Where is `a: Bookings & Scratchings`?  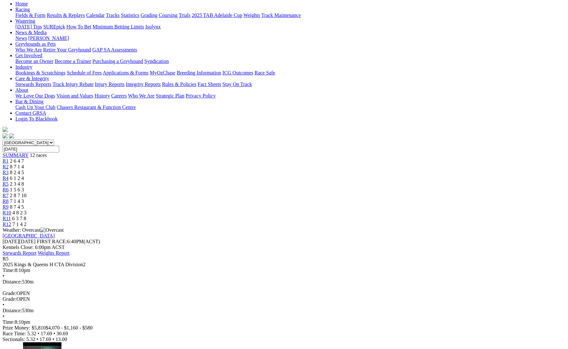 a: Bookings & Scratchings is located at coordinates (40, 73).